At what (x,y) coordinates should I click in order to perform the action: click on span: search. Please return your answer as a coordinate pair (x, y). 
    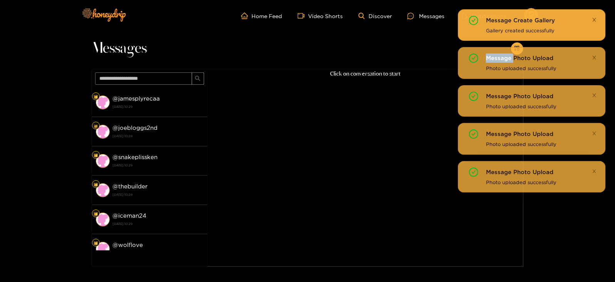
    Looking at the image, I should click on (198, 79).